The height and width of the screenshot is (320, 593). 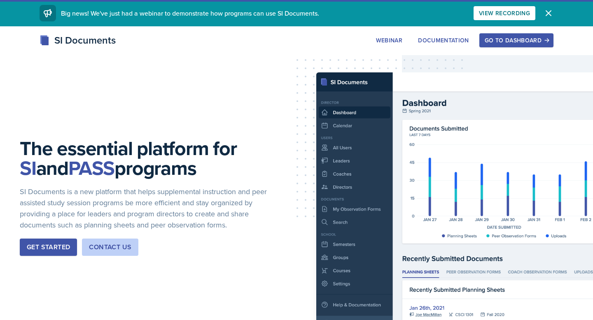 I want to click on button: Go to Dashboard, so click(x=516, y=40).